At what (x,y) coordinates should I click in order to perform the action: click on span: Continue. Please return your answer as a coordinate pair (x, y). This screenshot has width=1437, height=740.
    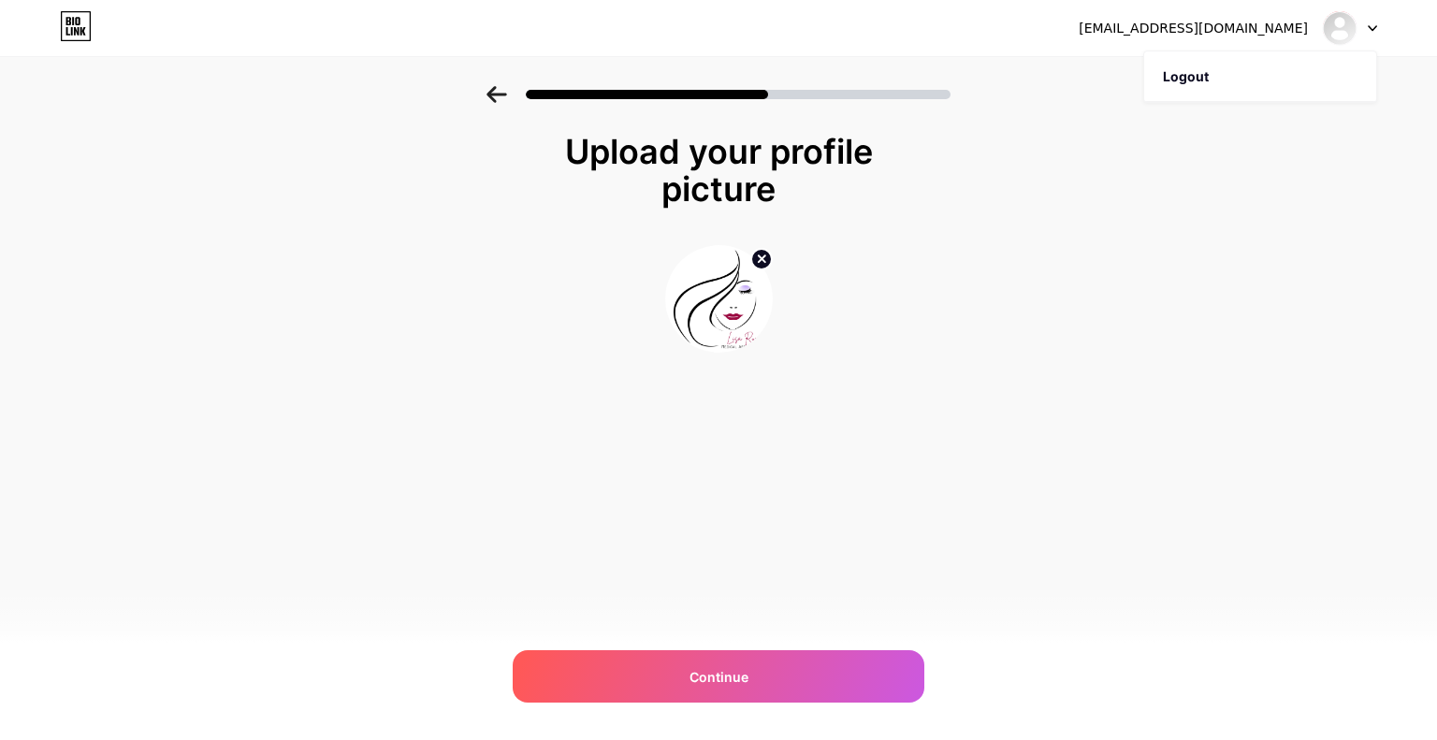
    Looking at the image, I should click on (719, 676).